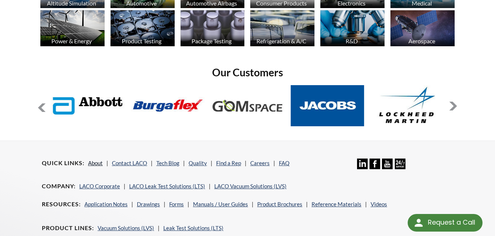 The height and width of the screenshot is (236, 495). Describe the element at coordinates (400, 164) in the screenshot. I see `img: 24/7 Support Icon` at that location.